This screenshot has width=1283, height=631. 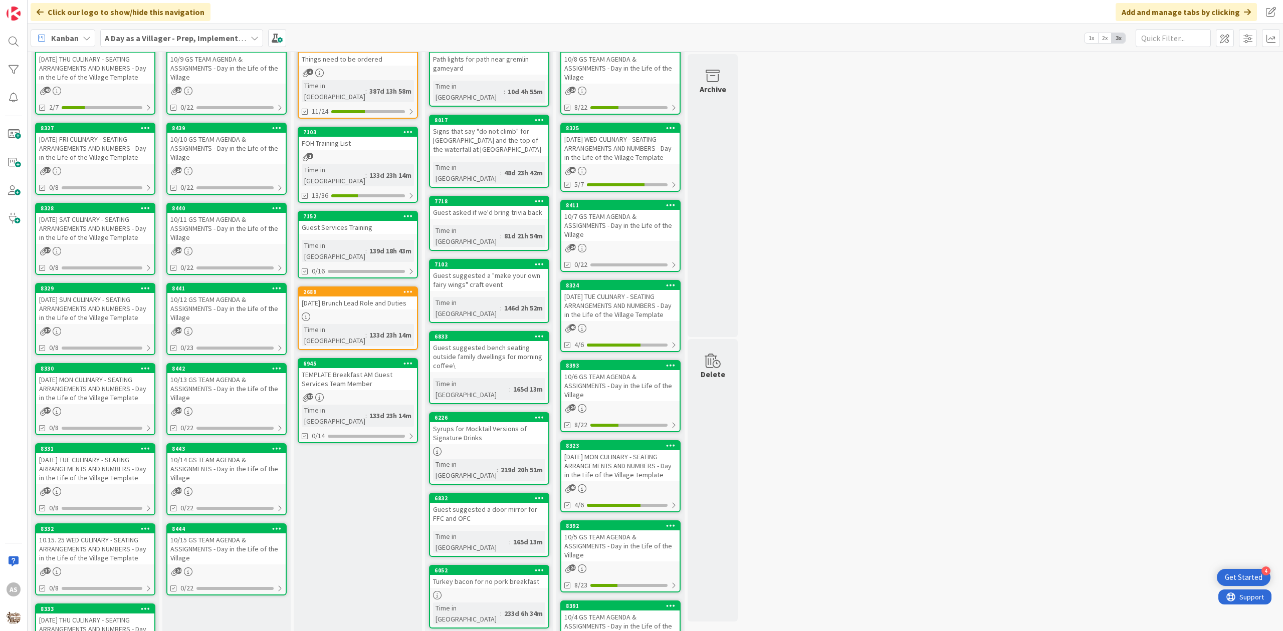 I want to click on div: 10/12 GS TEAM AGENDA & ASSIGNMENTS - Day in the Life of the Village, so click(x=226, y=309).